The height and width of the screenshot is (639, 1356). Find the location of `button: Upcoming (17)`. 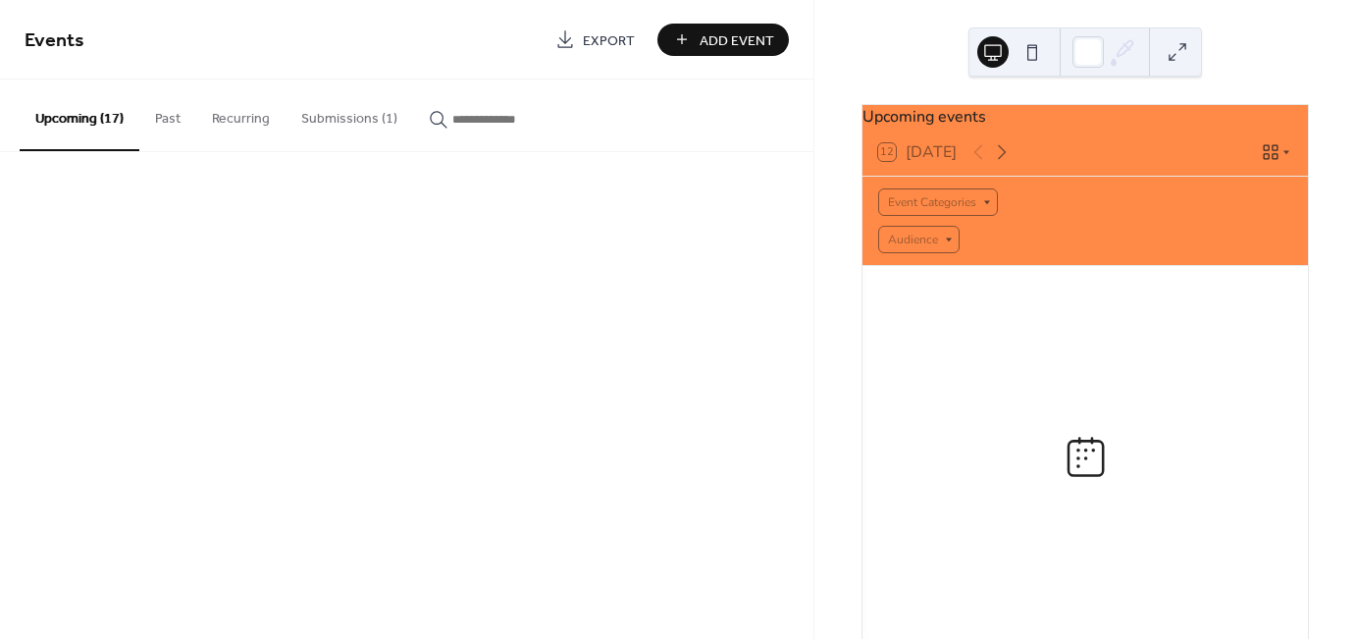

button: Upcoming (17) is located at coordinates (79, 115).